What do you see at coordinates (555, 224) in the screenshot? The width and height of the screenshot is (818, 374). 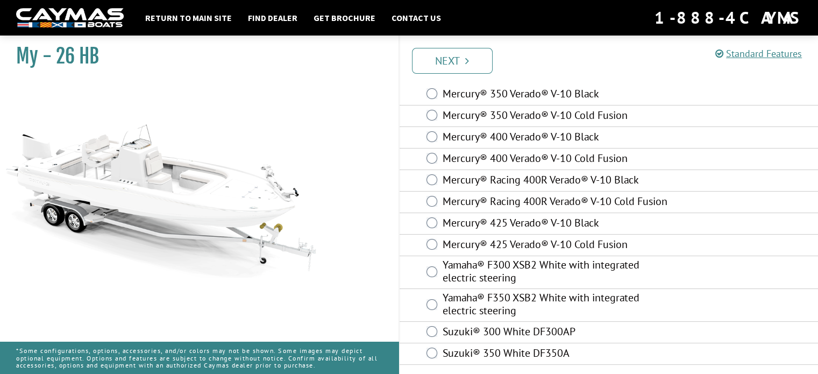 I see `label: Mercury® 425 Verado® V-10 Black` at bounding box center [555, 224].